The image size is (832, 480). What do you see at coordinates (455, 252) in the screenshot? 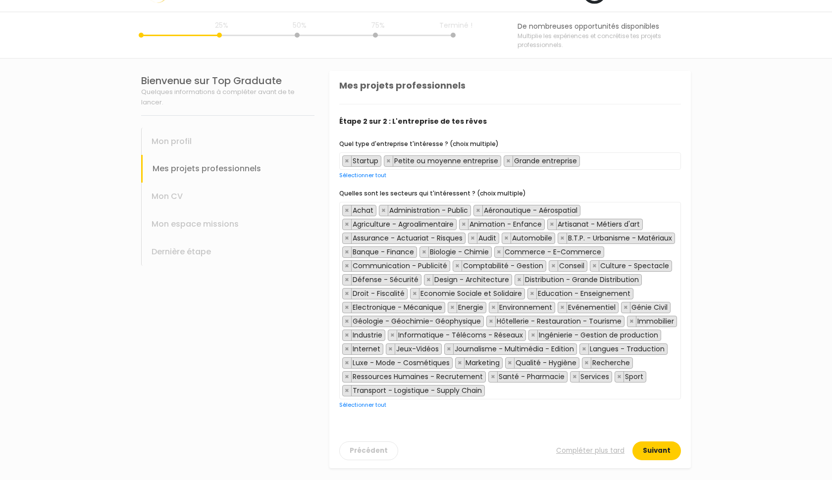
I see `li: Biologie - Chimie` at bounding box center [455, 252].